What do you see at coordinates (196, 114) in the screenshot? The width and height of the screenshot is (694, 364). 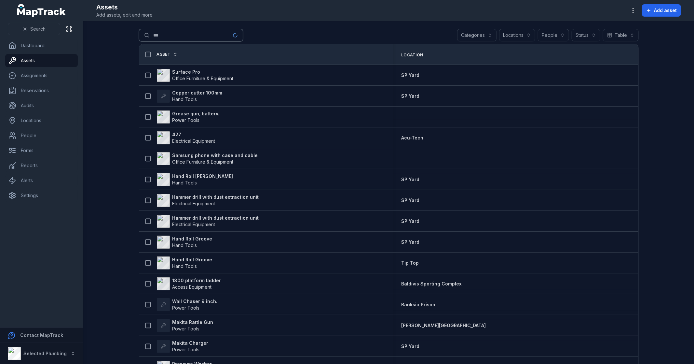 I see `strong: Grease gun, battery.` at bounding box center [196, 114].